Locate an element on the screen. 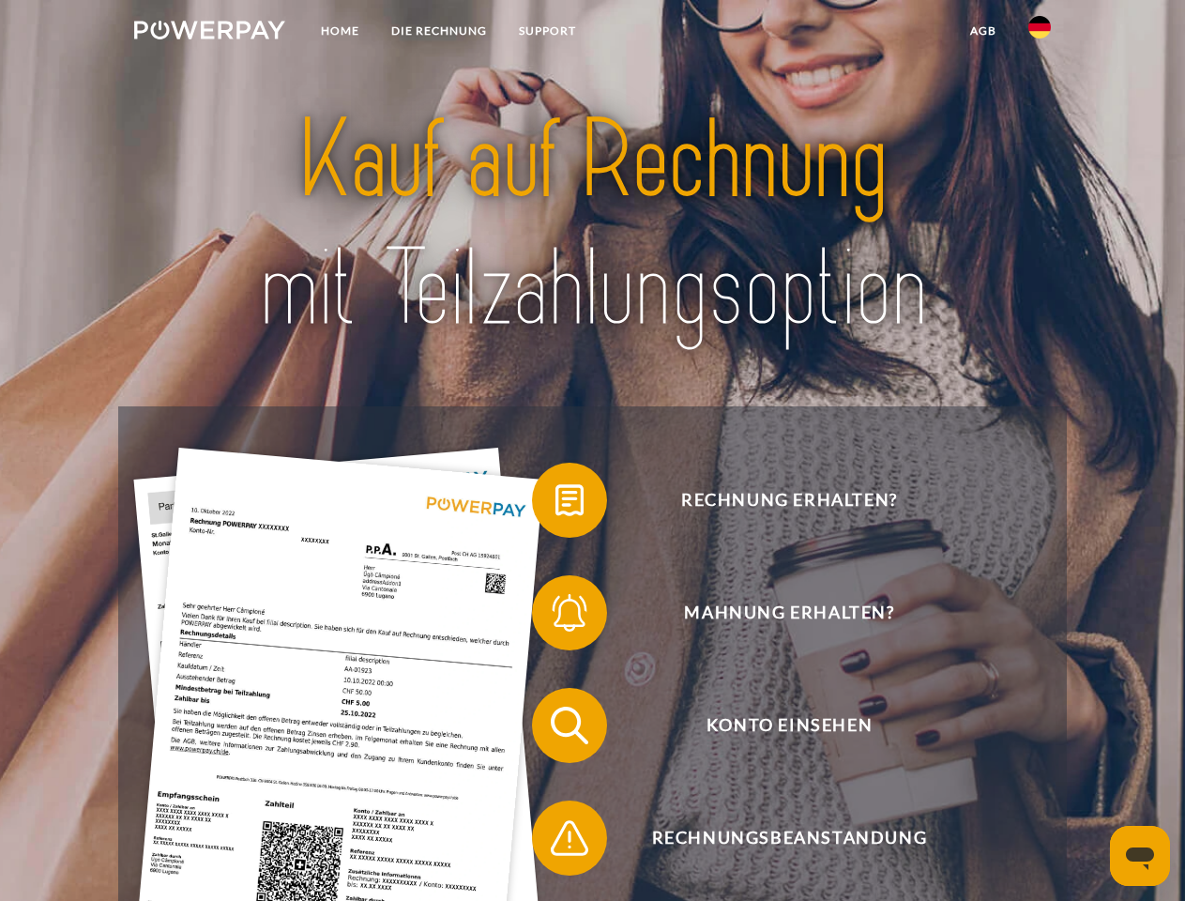  a: DIE RECHNUNG is located at coordinates (439, 31).